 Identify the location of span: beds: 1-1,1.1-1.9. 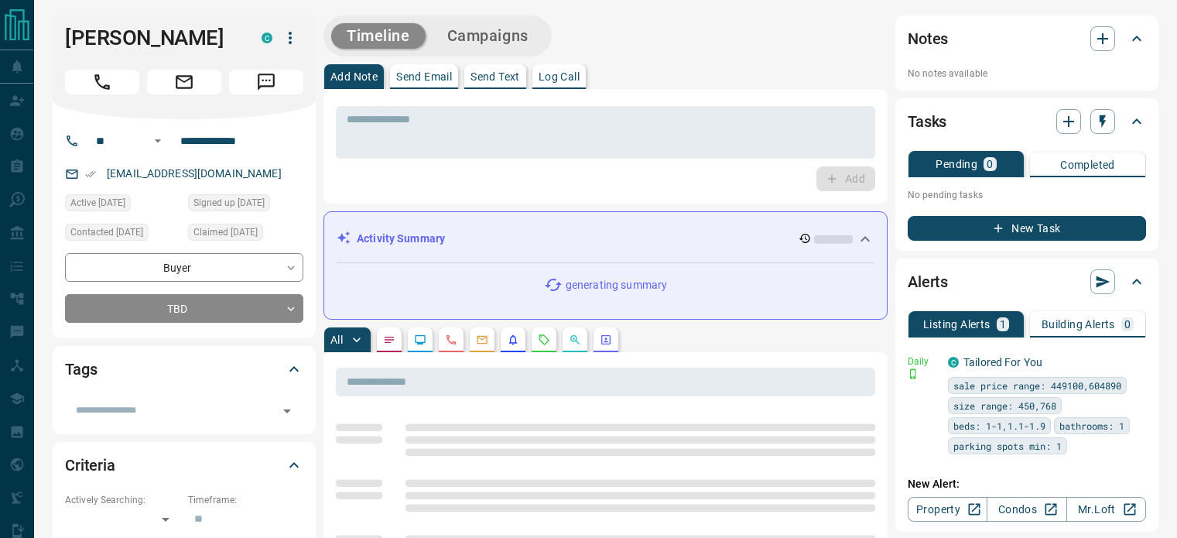
(999, 426).